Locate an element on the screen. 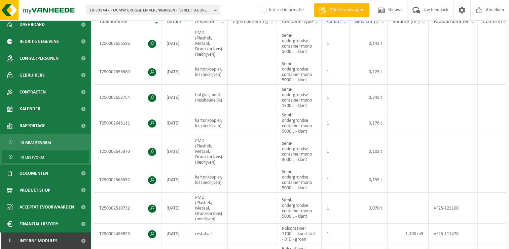  a: In lijstvorm is located at coordinates (45, 157).